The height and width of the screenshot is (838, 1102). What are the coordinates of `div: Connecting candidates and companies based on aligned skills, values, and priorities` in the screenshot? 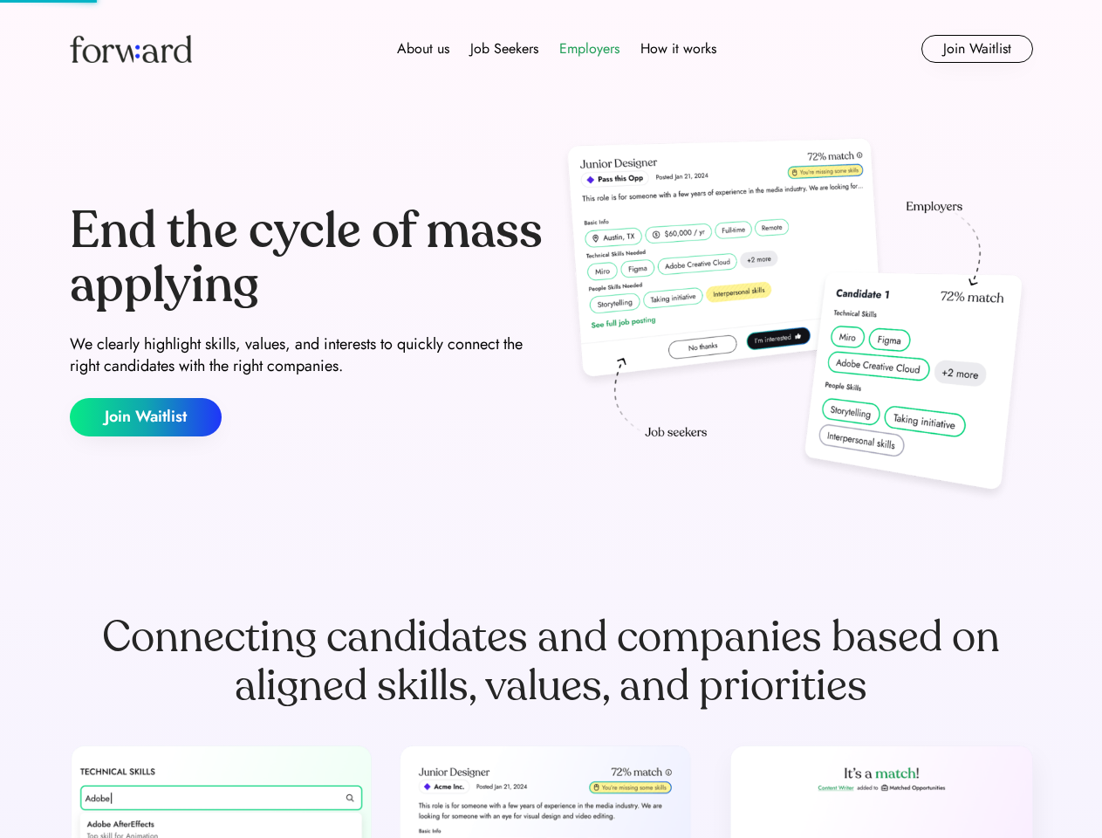 It's located at (551, 661).